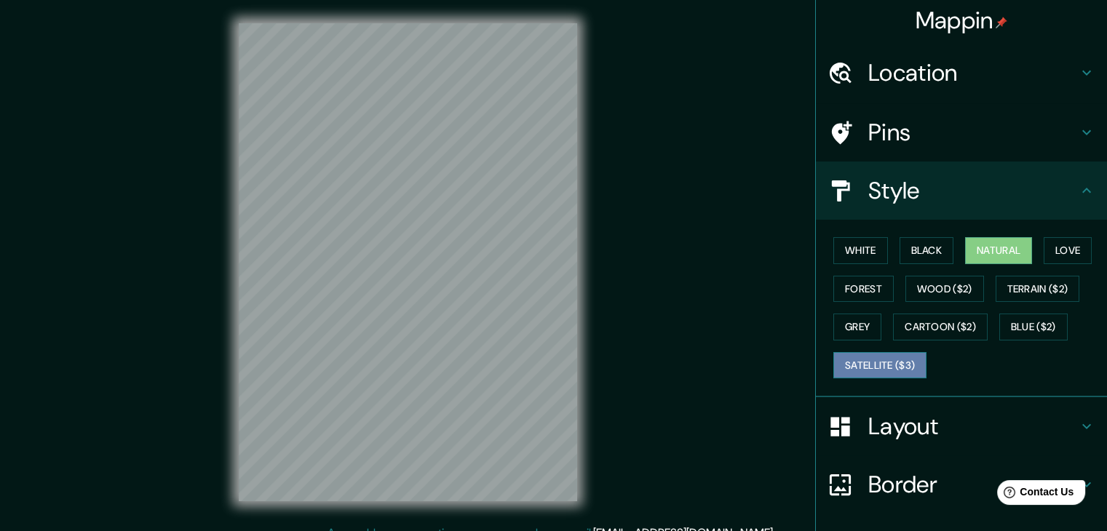 The width and height of the screenshot is (1107, 531). I want to click on div: Pins, so click(961, 132).